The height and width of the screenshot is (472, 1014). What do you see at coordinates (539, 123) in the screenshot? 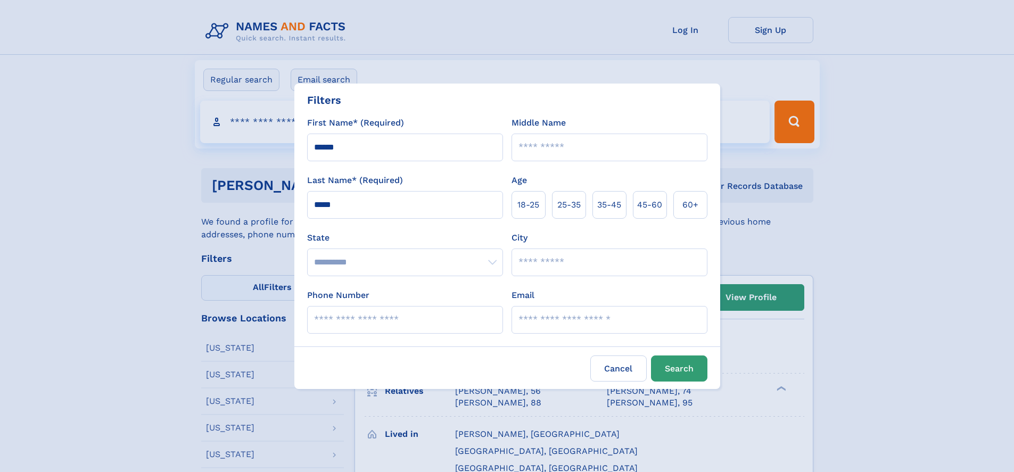
I see `label: Middle Name` at bounding box center [539, 123].